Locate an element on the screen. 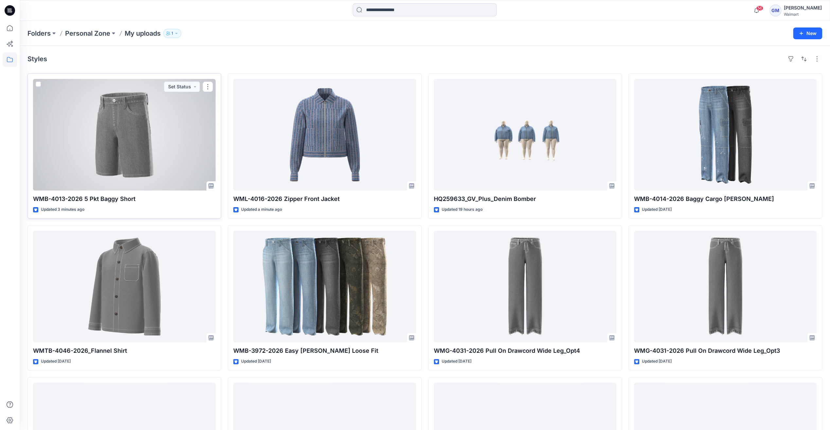 This screenshot has height=430, width=830. a: WMG-4031-2026 Pull On Drawcord Wide Leg_Opt4 is located at coordinates (525, 286).